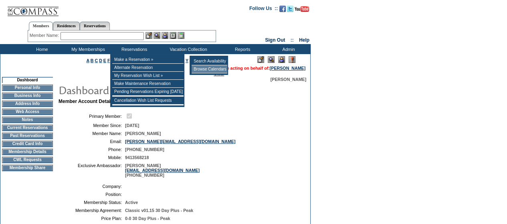 The image size is (507, 224). What do you see at coordinates (27, 136) in the screenshot?
I see `td: Past Reservations` at bounding box center [27, 136].